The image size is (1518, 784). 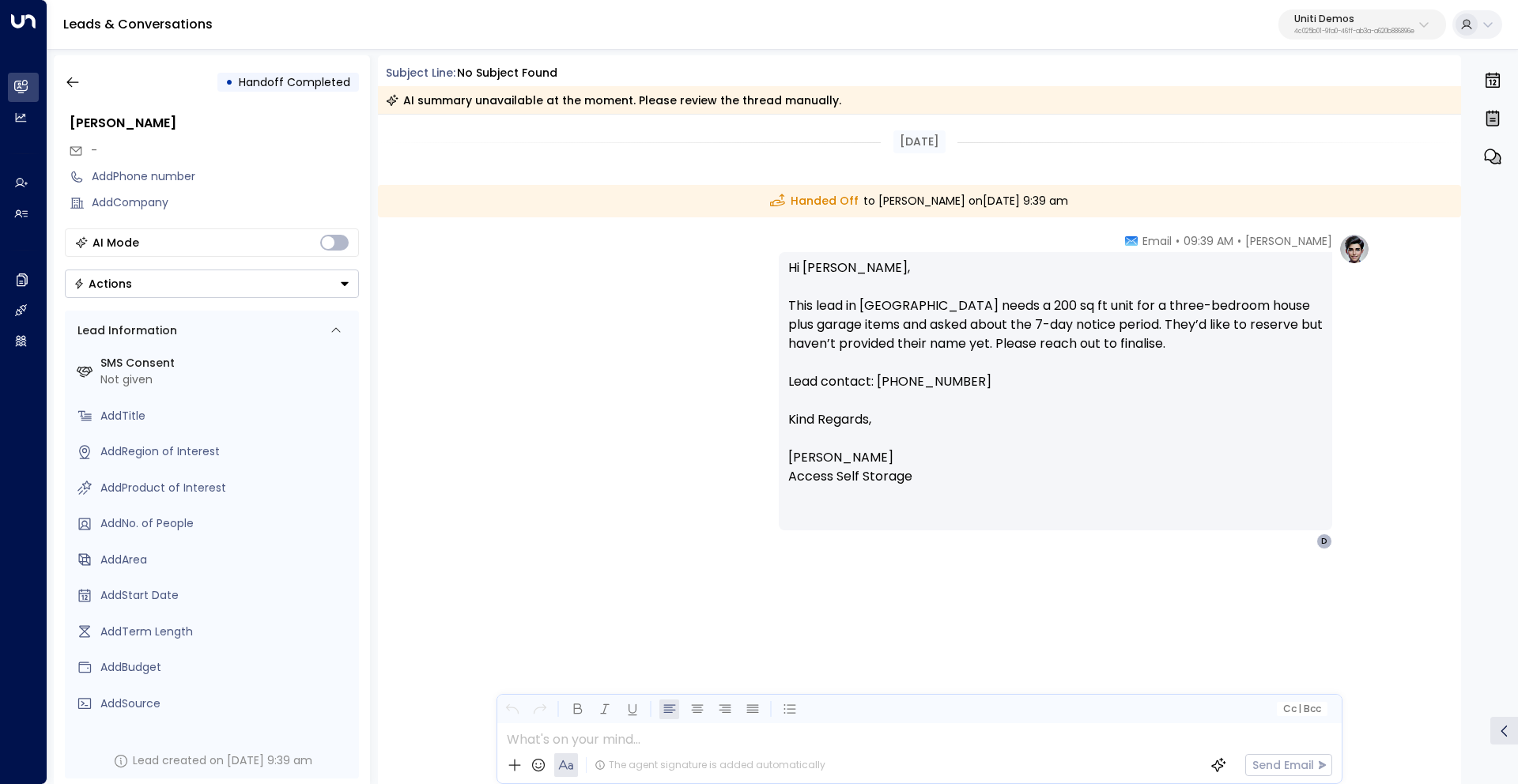 What do you see at coordinates (1208, 241) in the screenshot?
I see `span: 09:39 AM` at bounding box center [1208, 241].